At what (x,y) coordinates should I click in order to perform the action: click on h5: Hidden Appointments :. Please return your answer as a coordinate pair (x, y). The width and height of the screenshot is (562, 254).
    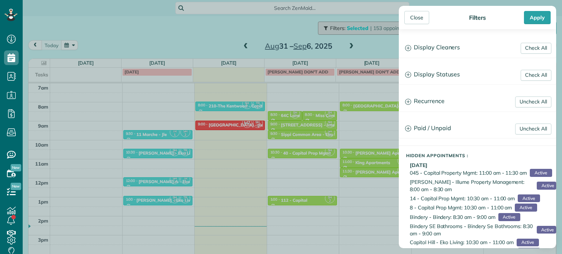
    Looking at the image, I should click on (482, 156).